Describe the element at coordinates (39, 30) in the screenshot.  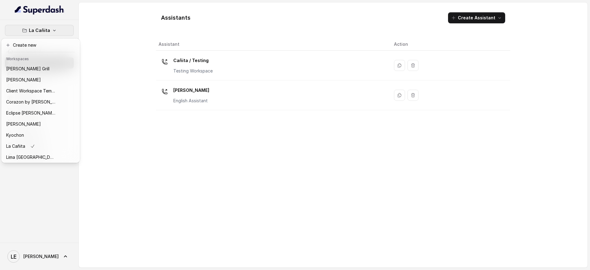
I see `button: La Cañita` at that location.